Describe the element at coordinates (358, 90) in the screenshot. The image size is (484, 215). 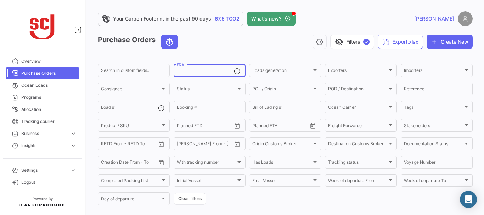
I see `span: POD / Destination` at that location.